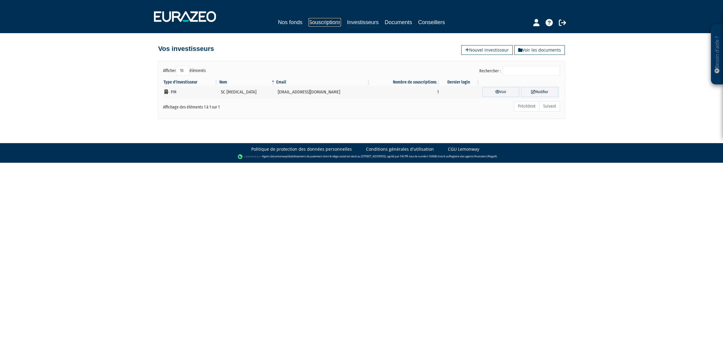  What do you see at coordinates (191, 82) in the screenshot?
I see `th: Type d'investisseur : activer pour trier la colonne par ordre croissant` at bounding box center [191, 82].